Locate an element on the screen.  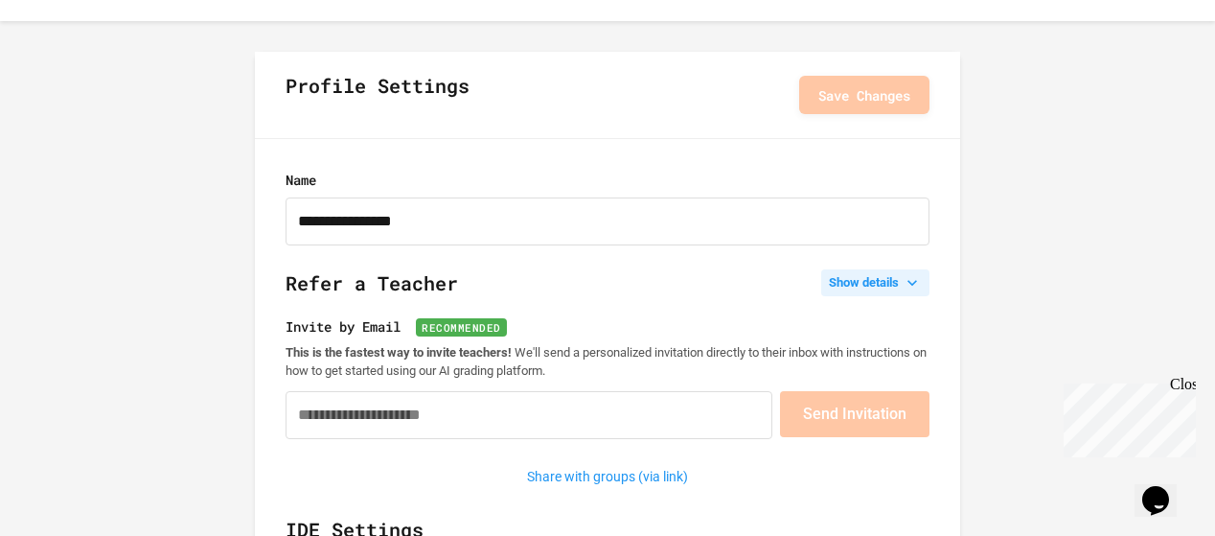
div: Chat with us now!Close is located at coordinates (70, 64).